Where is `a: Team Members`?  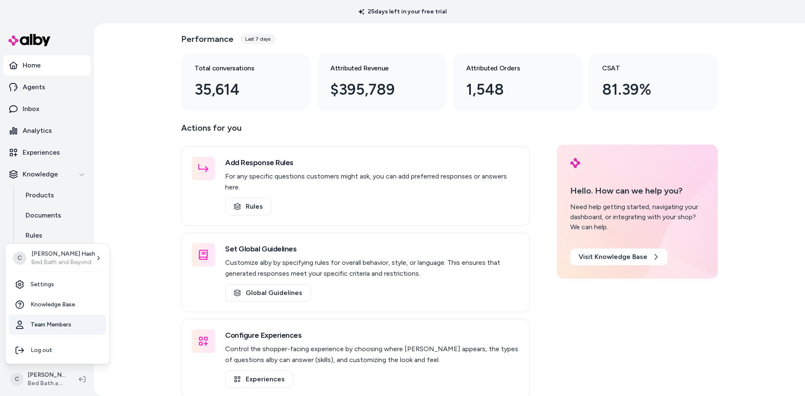 a: Team Members is located at coordinates (57, 325).